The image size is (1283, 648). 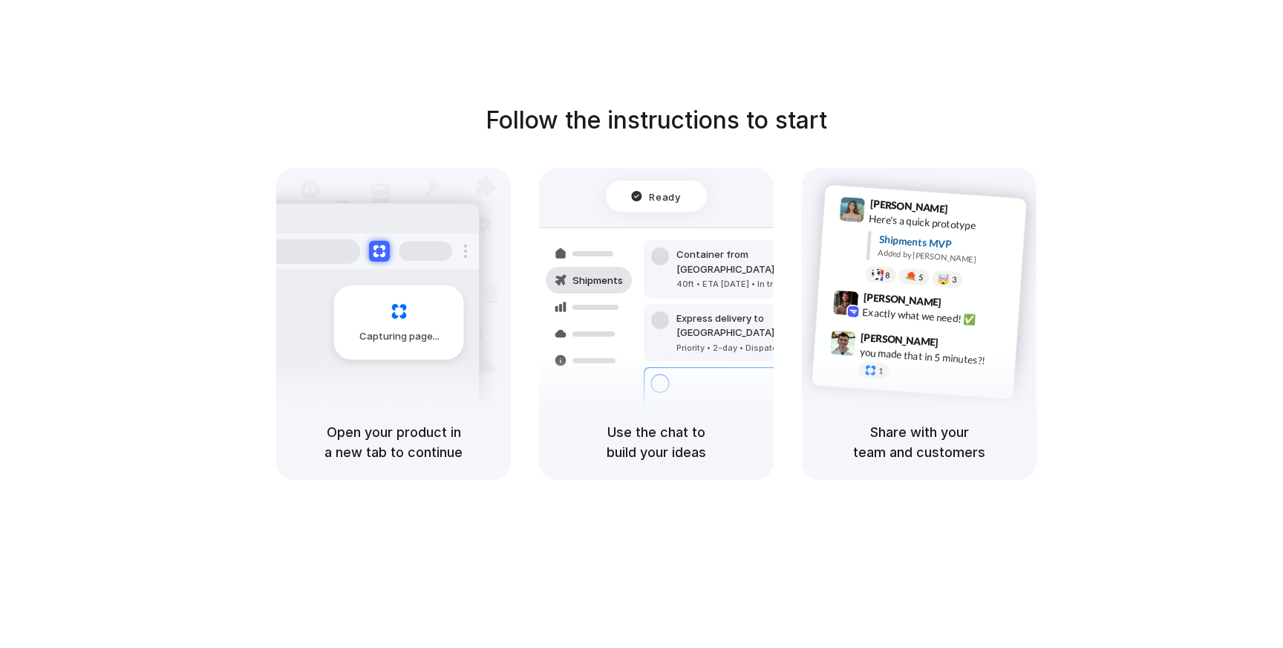 I want to click on span: 9:47 AM, so click(x=958, y=345).